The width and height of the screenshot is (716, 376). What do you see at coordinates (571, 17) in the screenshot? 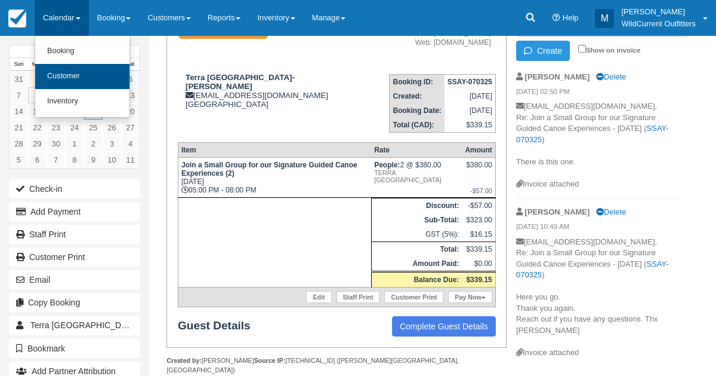
I see `span: Help` at bounding box center [571, 17].